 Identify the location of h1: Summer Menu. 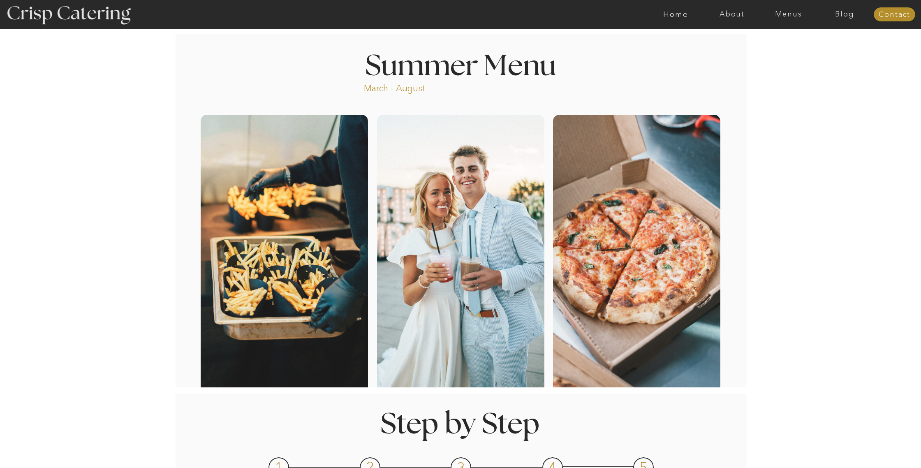
(461, 64).